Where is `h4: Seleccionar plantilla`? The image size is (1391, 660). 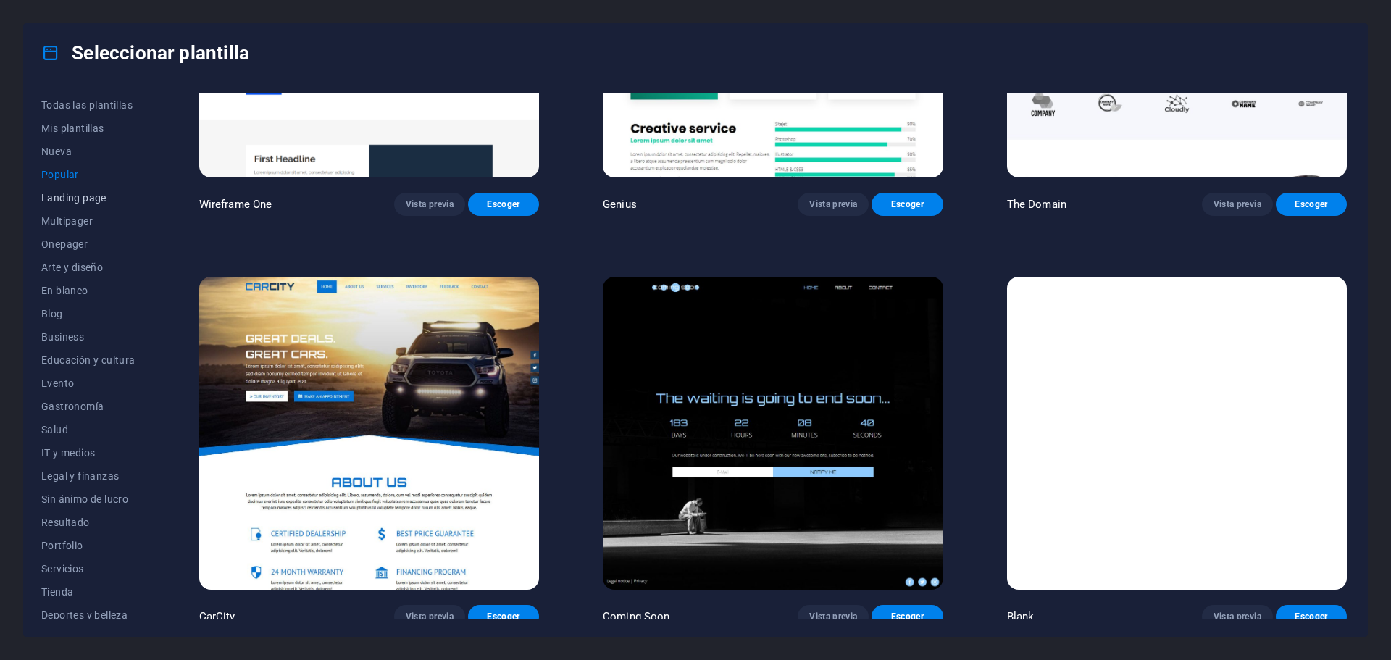 h4: Seleccionar plantilla is located at coordinates (145, 53).